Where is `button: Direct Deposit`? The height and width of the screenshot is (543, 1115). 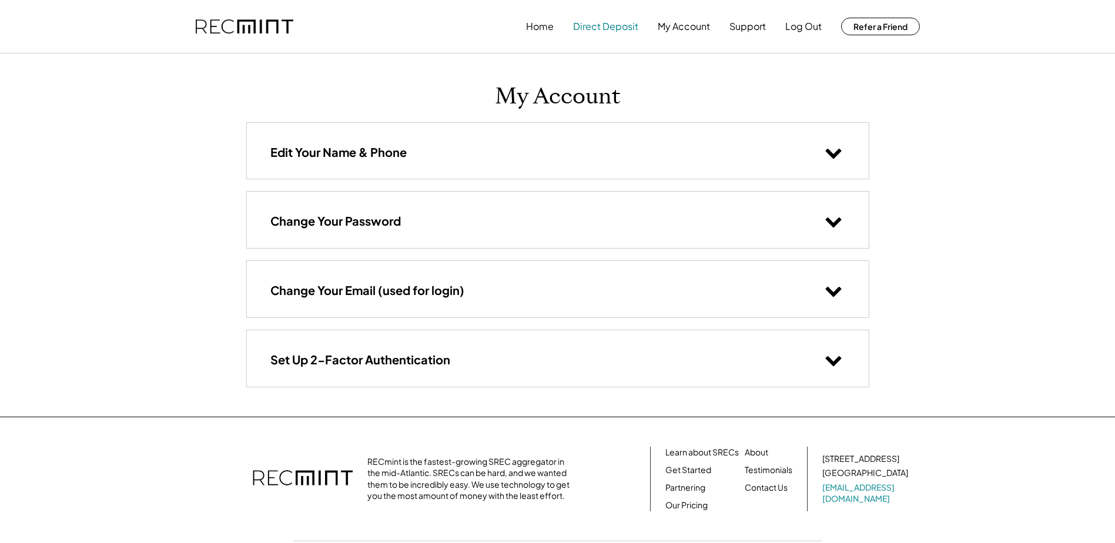
button: Direct Deposit is located at coordinates (605, 26).